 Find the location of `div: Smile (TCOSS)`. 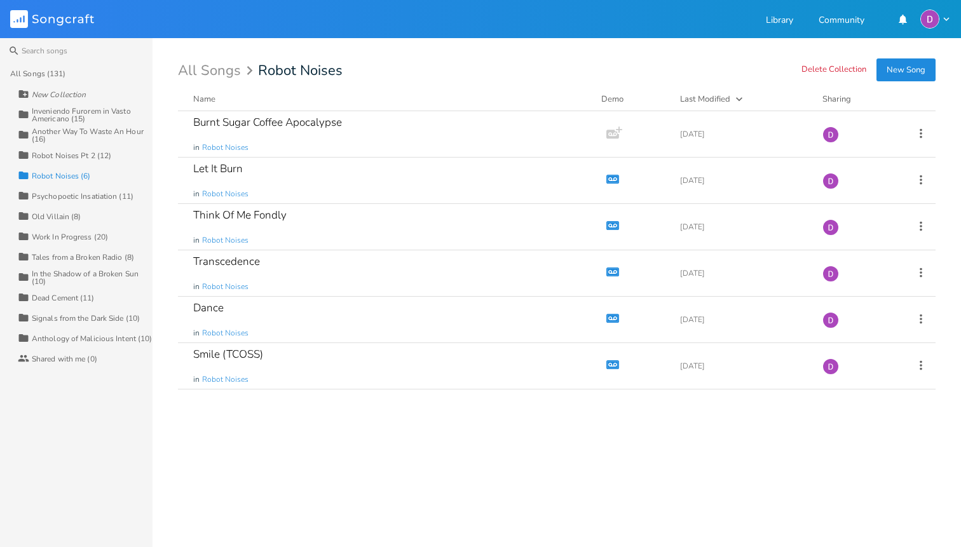

div: Smile (TCOSS) is located at coordinates (228, 354).